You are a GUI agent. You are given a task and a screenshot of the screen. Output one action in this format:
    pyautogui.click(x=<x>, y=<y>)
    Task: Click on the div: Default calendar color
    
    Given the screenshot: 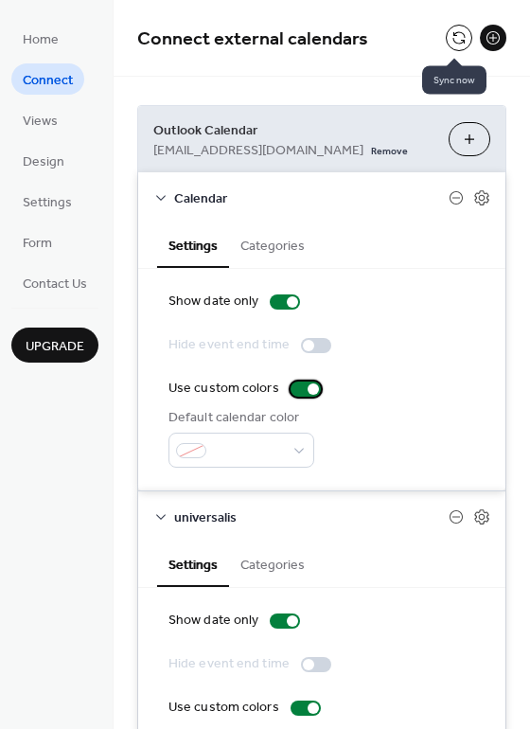 What is the action you would take?
    pyautogui.click(x=240, y=418)
    